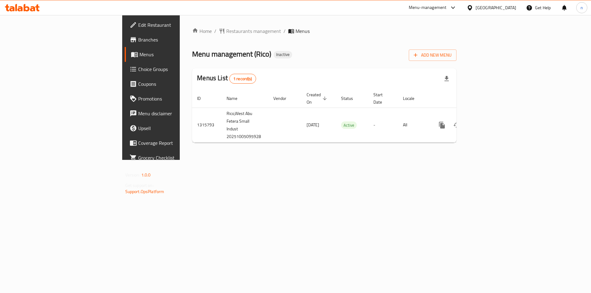 The height and width of the screenshot is (293, 591). Describe the element at coordinates (324, 31) in the screenshot. I see `nav: breadcrumb` at that location.